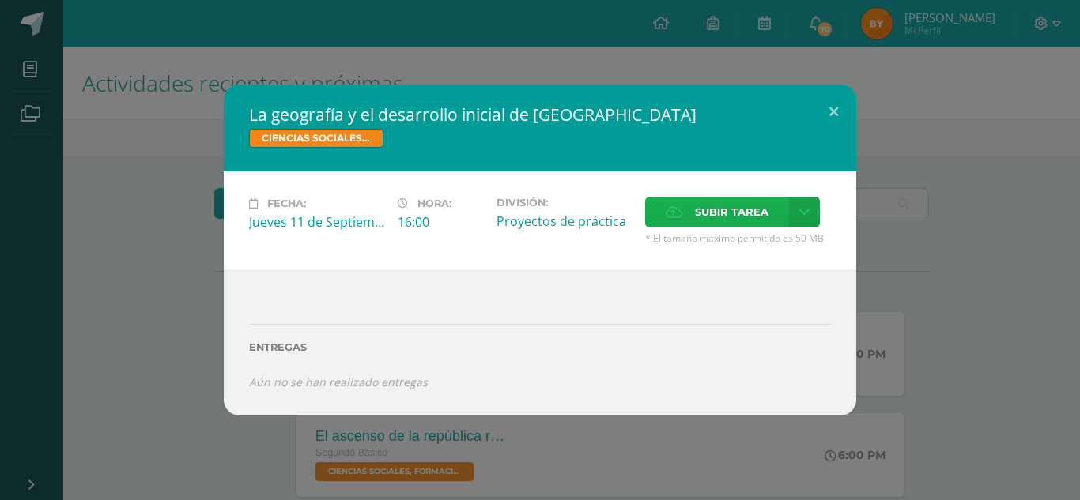  Describe the element at coordinates (286, 203) in the screenshot. I see `span: Fecha:` at that location.